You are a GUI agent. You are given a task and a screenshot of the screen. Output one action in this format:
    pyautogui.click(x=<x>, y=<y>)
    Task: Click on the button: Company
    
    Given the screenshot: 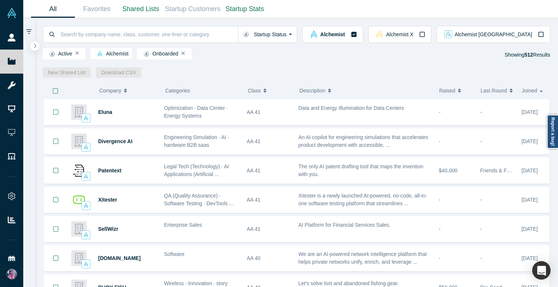 What is the action you would take?
    pyautogui.click(x=126, y=90)
    